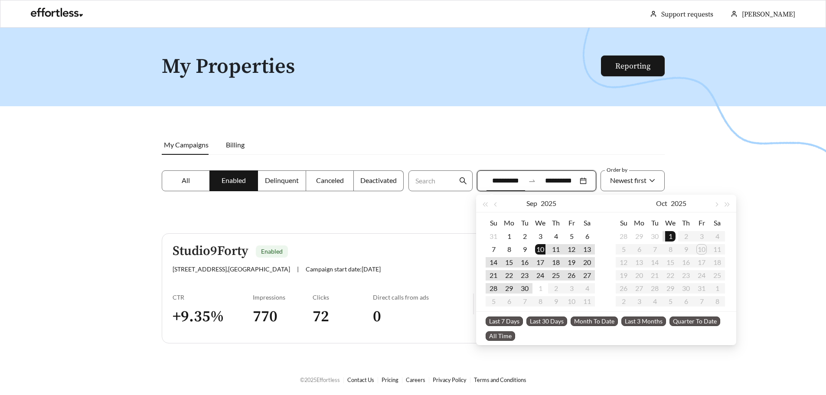 The width and height of the screenshot is (826, 395). Describe the element at coordinates (525, 236) in the screenshot. I see `td: 2025-09-02` at that location.